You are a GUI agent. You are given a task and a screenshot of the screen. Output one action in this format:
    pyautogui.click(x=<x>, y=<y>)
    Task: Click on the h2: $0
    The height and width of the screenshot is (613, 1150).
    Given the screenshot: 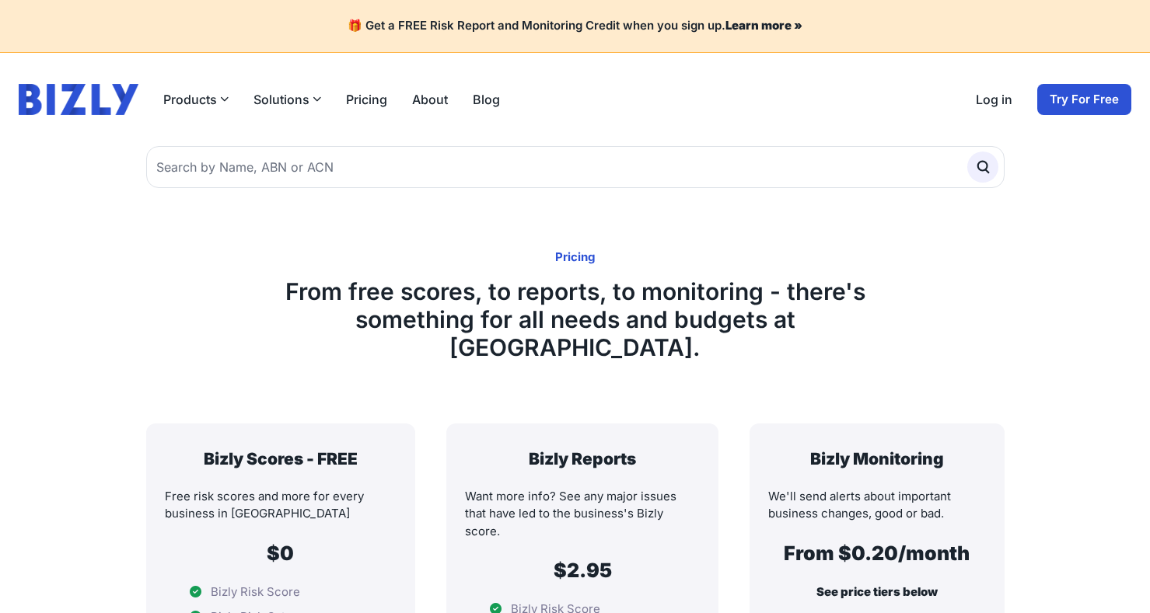 What is the action you would take?
    pyautogui.click(x=281, y=554)
    